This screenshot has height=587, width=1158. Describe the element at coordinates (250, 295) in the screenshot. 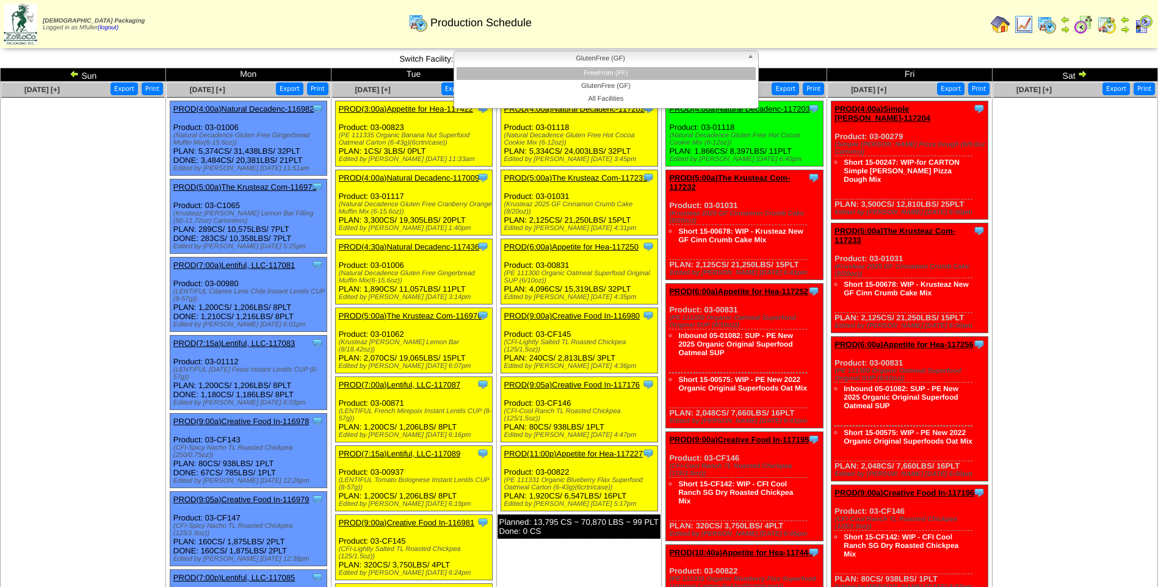

I see `div: (LENTIFUL Cilantro Lime Chile Instant Lentils CUP (8-57g))` at that location.